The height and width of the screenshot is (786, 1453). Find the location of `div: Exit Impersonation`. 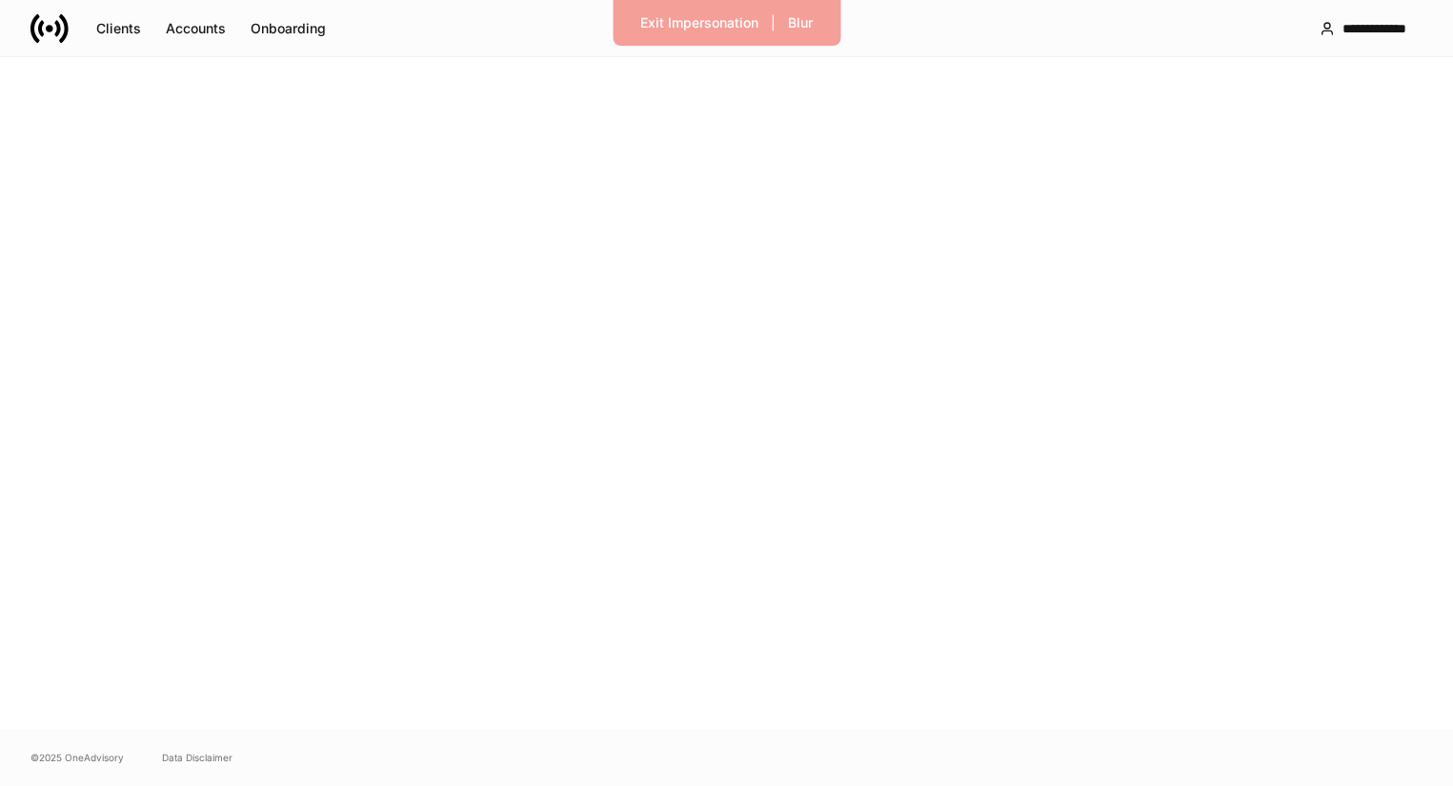

div: Exit Impersonation is located at coordinates (699, 23).